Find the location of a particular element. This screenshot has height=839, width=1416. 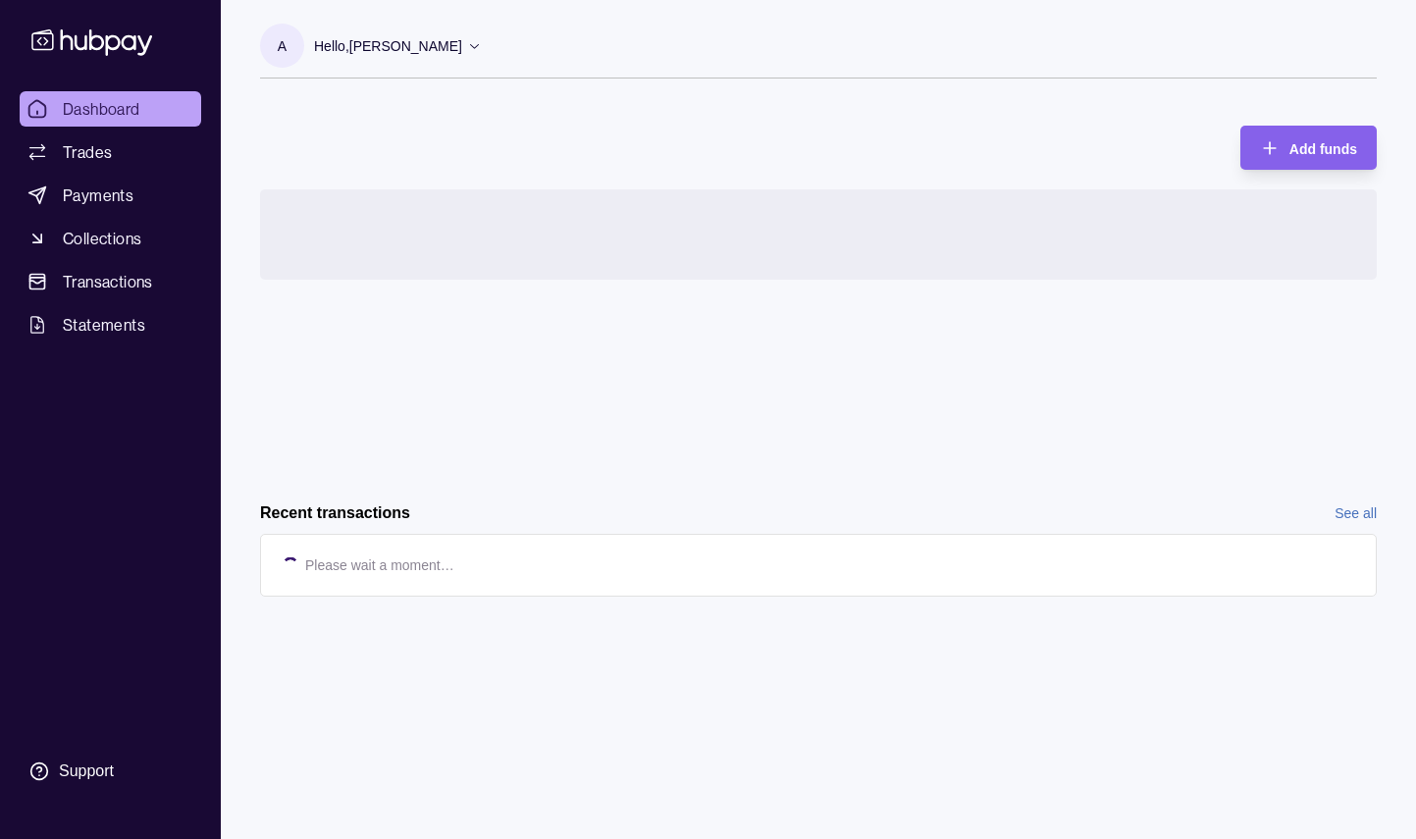

span: Payments is located at coordinates (98, 195).